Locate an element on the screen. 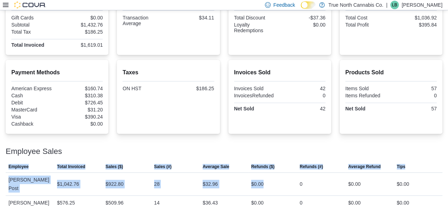 The width and height of the screenshot is (448, 207). div: Total Profit is located at coordinates (367, 25).